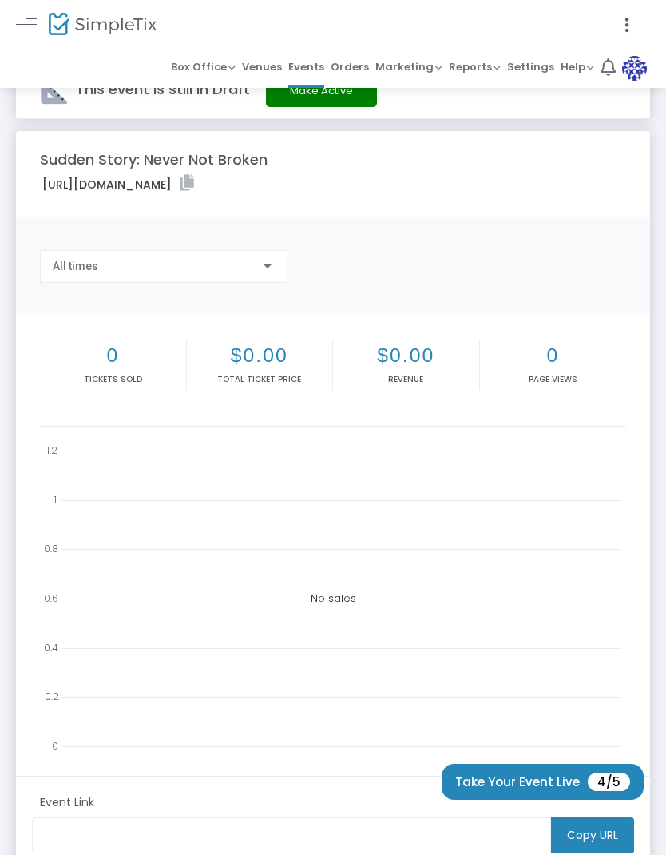 The width and height of the screenshot is (666, 855). Describe the element at coordinates (409, 66) in the screenshot. I see `span: Marketing` at that location.